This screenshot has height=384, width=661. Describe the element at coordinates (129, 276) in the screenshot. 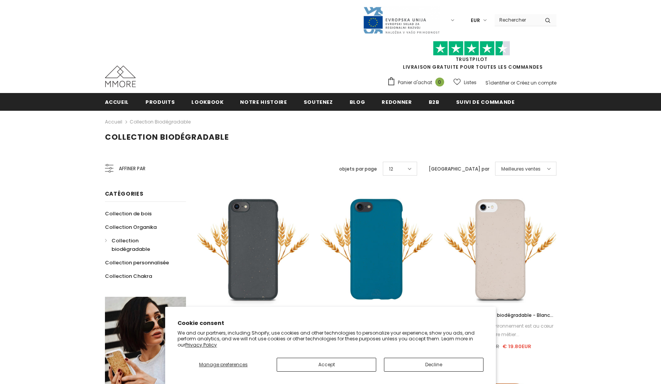

I see `span: Collection Chakra` at that location.